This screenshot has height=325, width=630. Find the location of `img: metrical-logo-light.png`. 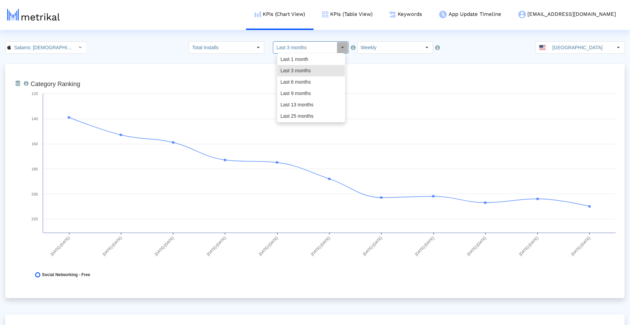

img: metrical-logo-light.png is located at coordinates (33, 15).